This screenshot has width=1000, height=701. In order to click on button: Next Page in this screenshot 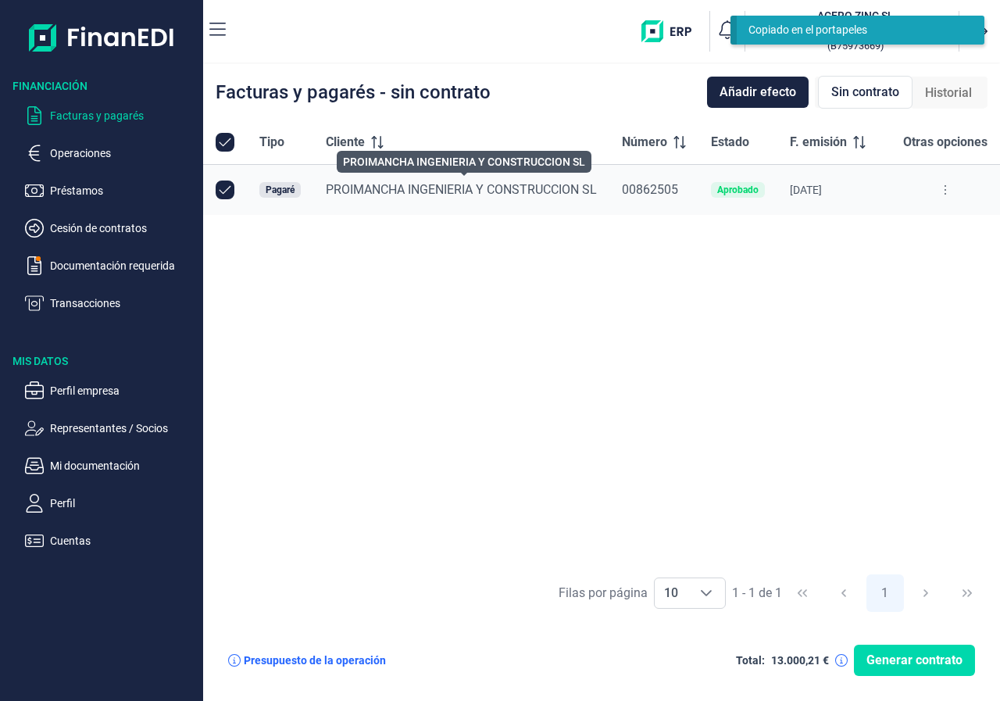, I will do `click(926, 593)`.